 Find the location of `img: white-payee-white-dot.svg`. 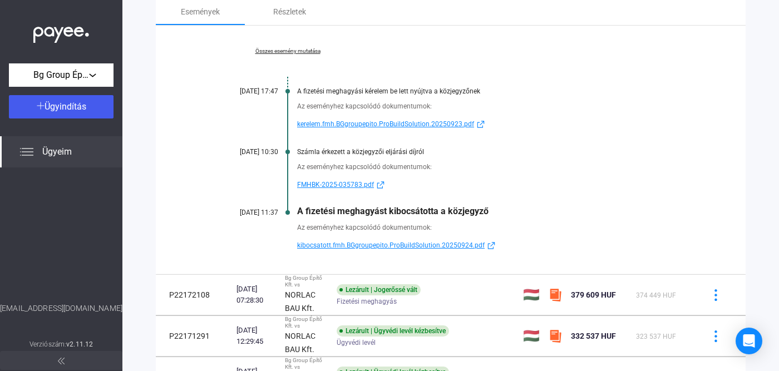

img: white-payee-white-dot.svg is located at coordinates (61, 32).